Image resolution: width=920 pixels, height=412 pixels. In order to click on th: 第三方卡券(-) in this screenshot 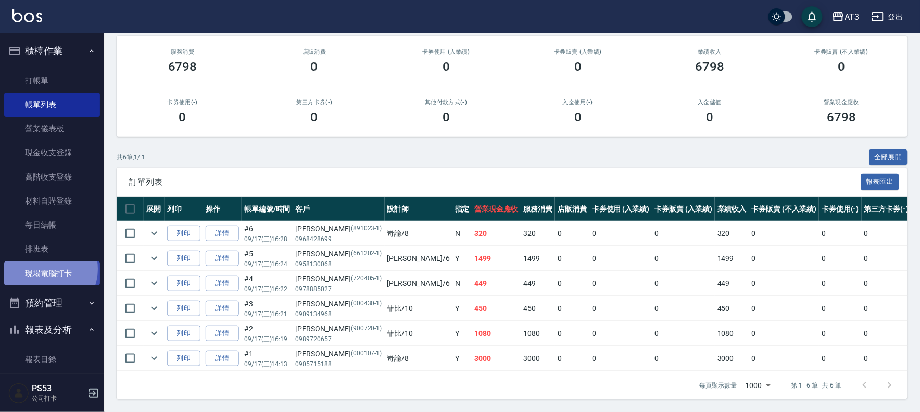, I will do `click(887, 209)`.